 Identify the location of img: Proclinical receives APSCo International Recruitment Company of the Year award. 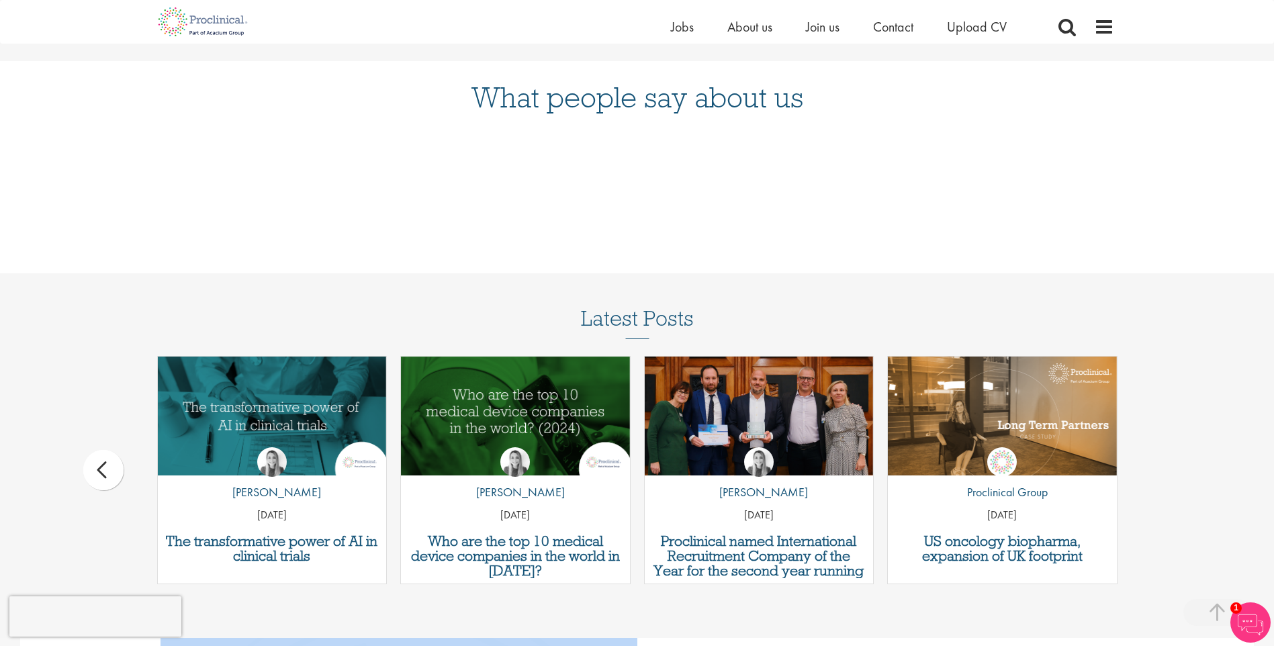
(759, 417).